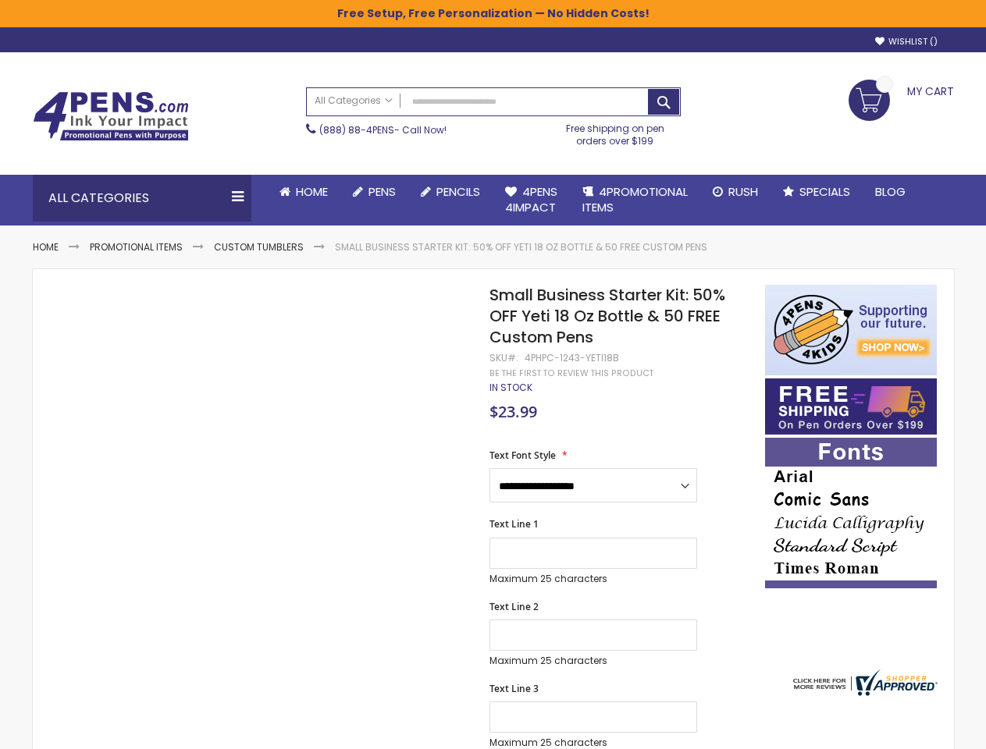 This screenshot has height=749, width=986. What do you see at coordinates (851, 330) in the screenshot?
I see `img: 4pens 4 kids` at bounding box center [851, 330].